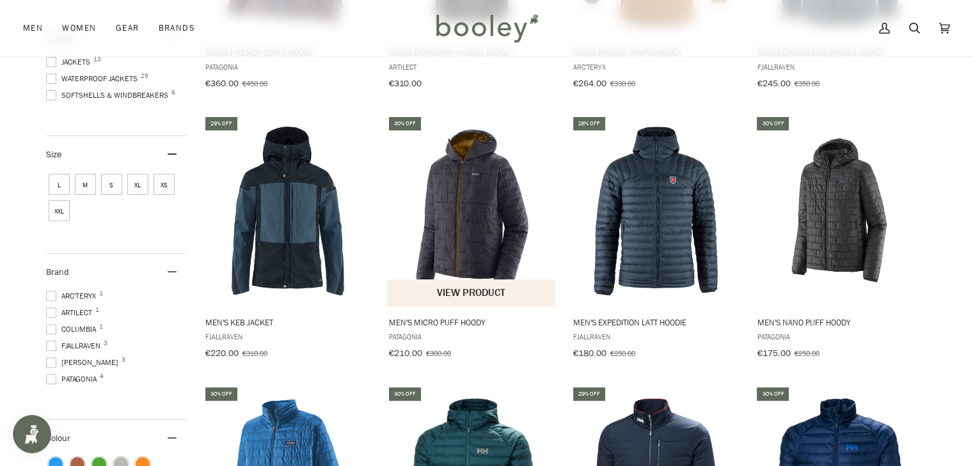 The image size is (973, 466). Describe the element at coordinates (222, 83) in the screenshot. I see `span: €360.00` at that location.